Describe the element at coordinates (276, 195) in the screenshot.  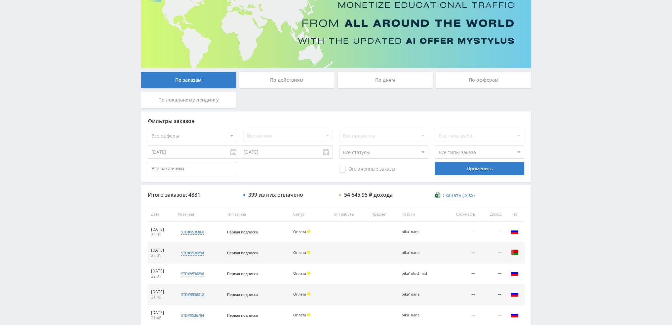
I see `div: 399 из них оплачено` at that location.